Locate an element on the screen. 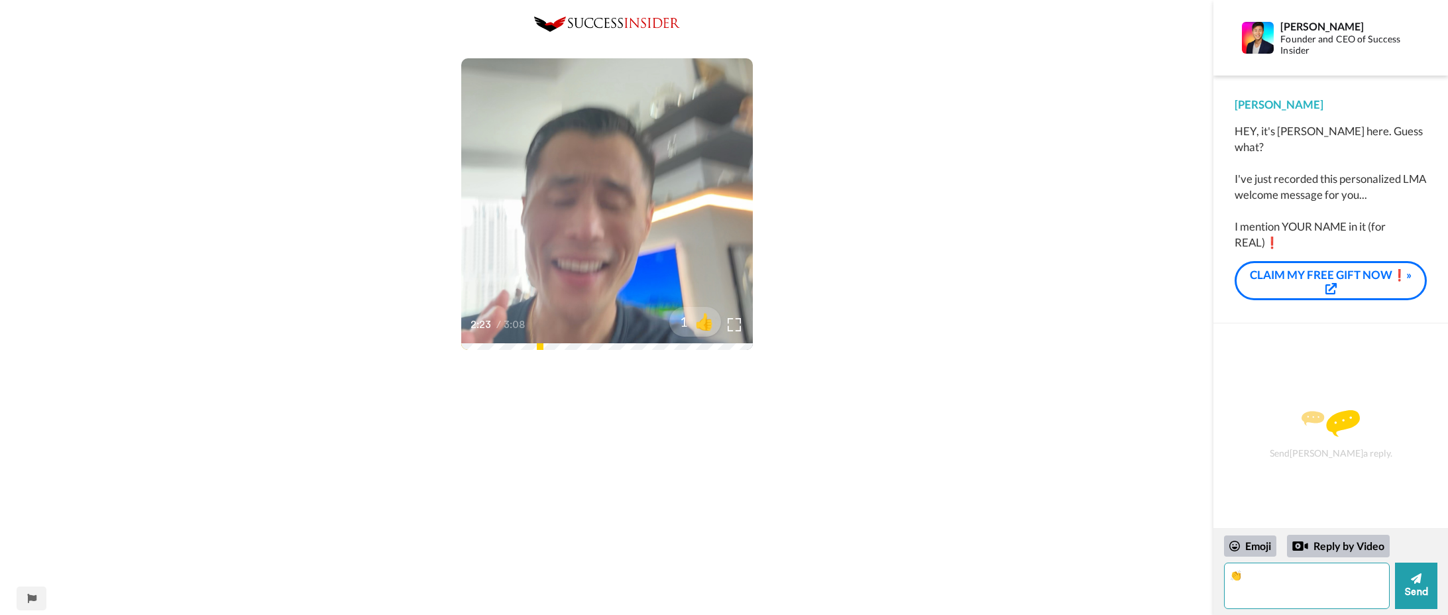  button: 1👍 is located at coordinates (695, 322).